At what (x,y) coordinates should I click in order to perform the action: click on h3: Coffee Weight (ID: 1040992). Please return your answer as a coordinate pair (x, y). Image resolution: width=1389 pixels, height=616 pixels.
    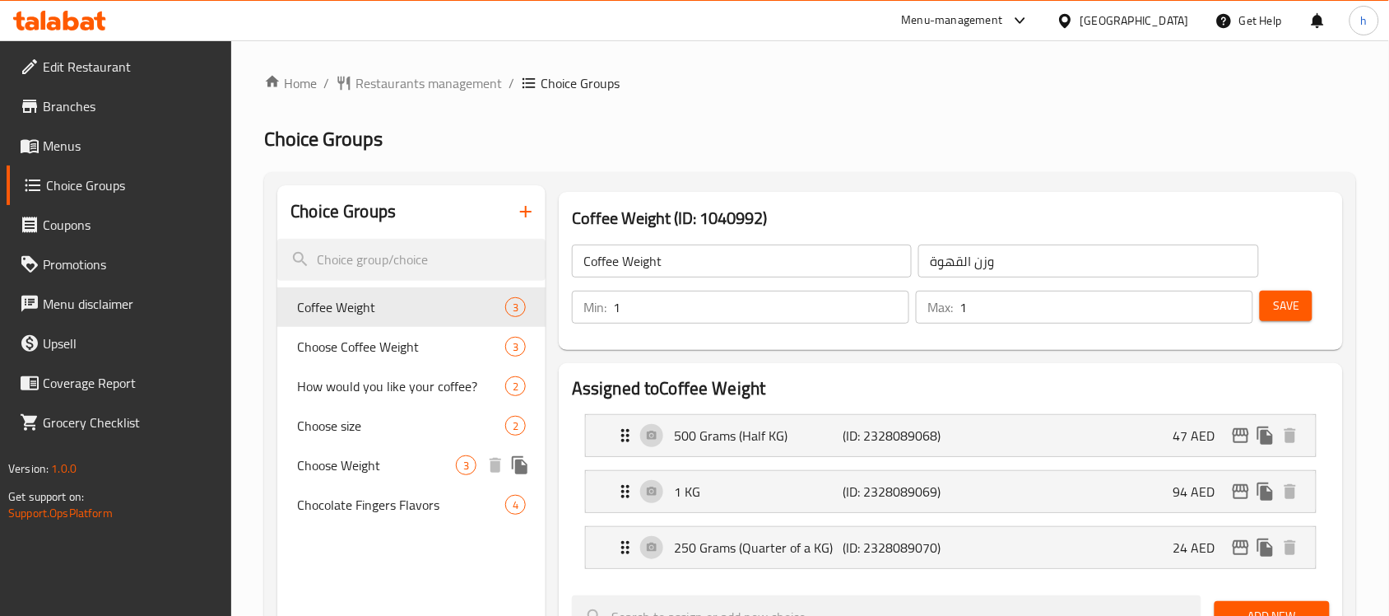
    Looking at the image, I should click on (950, 218).